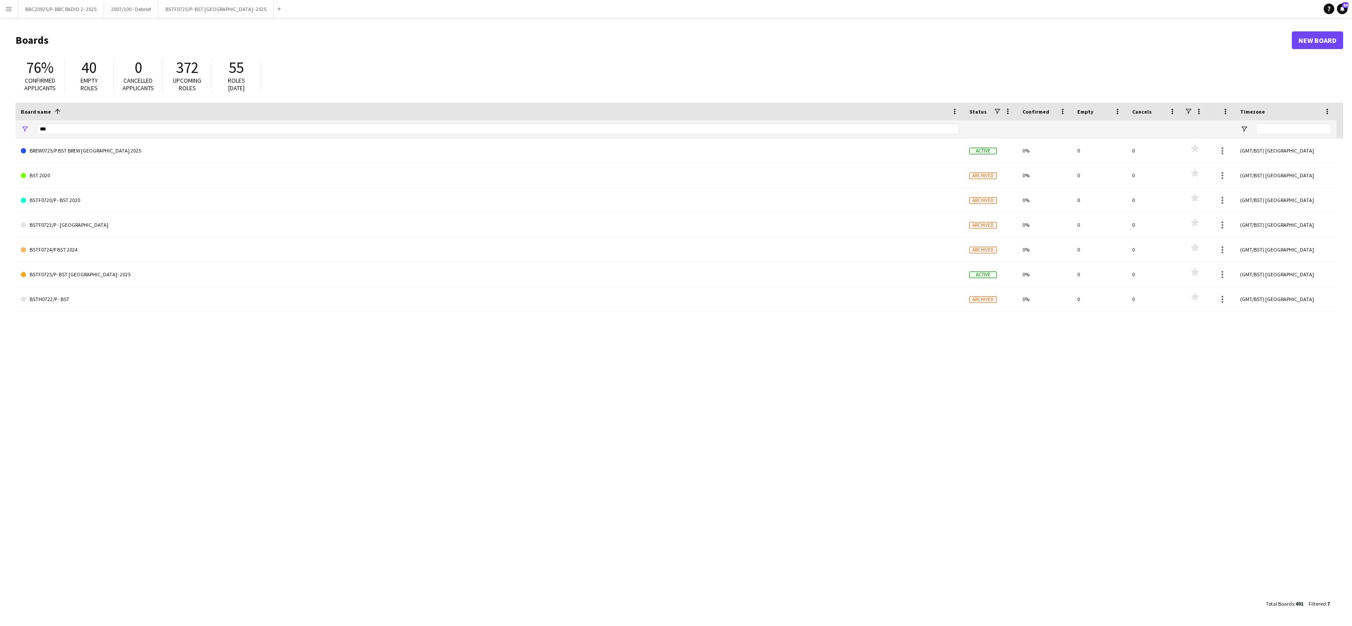 The height and width of the screenshot is (626, 1352). Describe the element at coordinates (653, 40) in the screenshot. I see `h1: Boards` at that location.